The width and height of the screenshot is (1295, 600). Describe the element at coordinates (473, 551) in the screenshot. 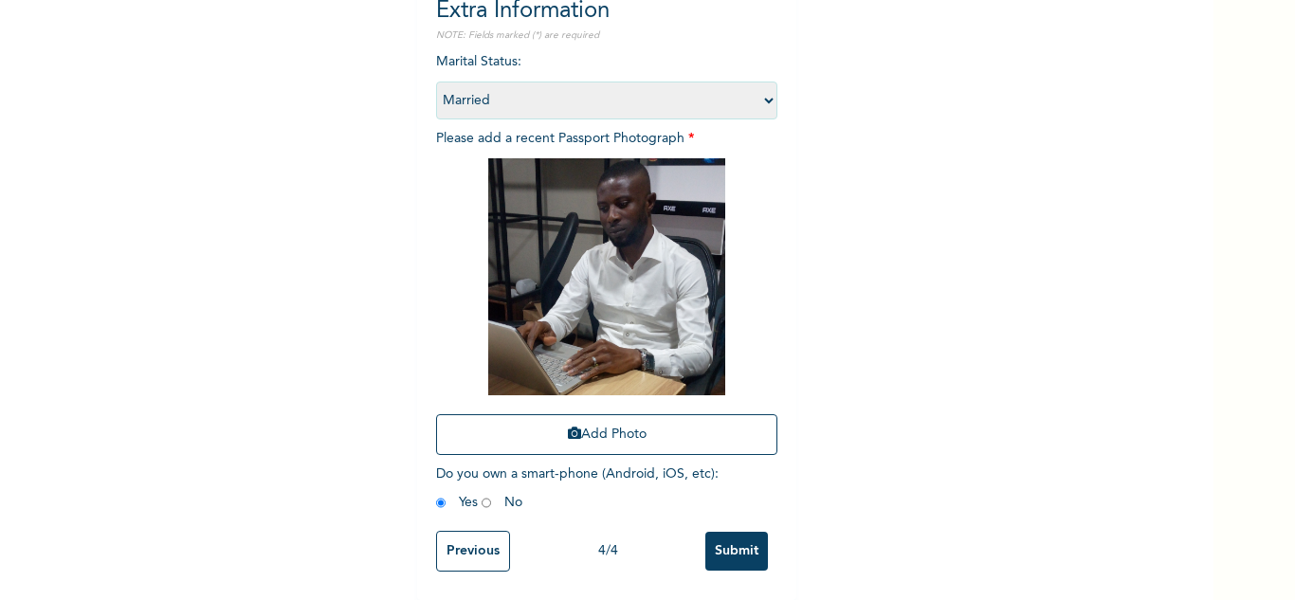

I see `input: Previous` at that location.